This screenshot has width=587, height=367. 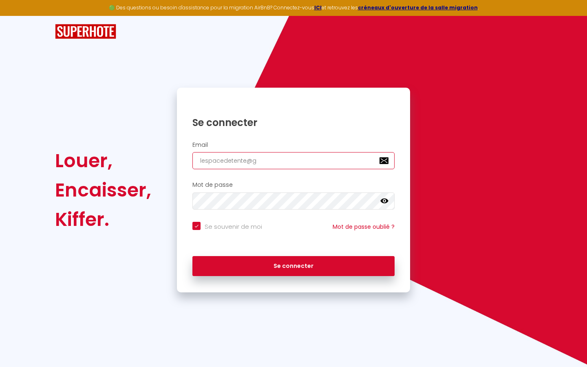 What do you see at coordinates (103, 190) in the screenshot?
I see `div: Encaisser,` at bounding box center [103, 190].